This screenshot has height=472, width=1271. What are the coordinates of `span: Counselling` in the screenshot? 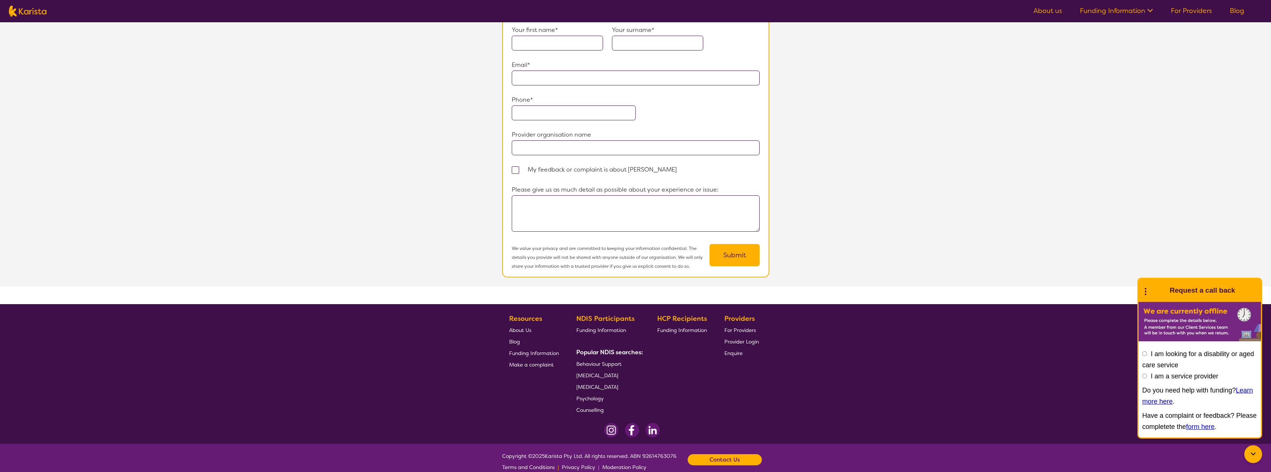 It's located at (590, 410).